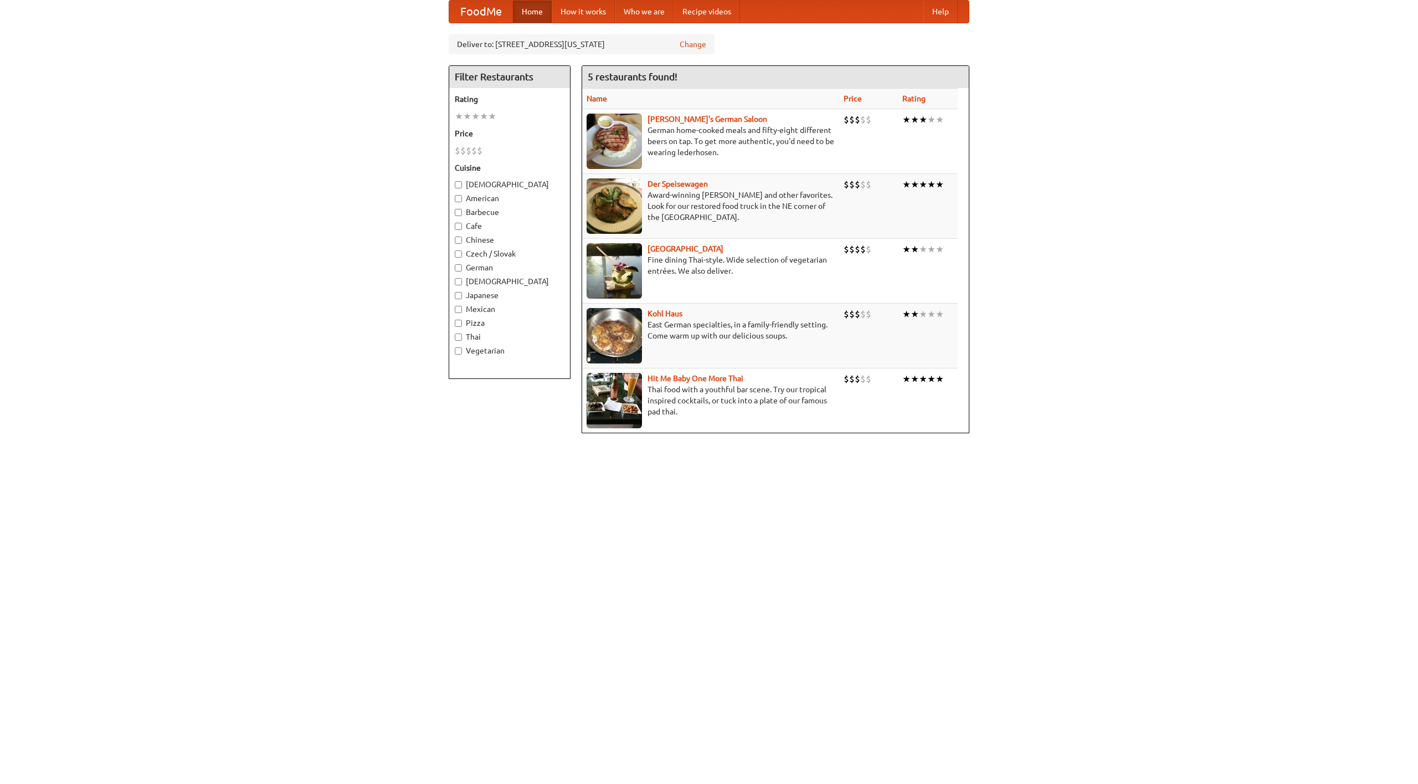  What do you see at coordinates (532, 12) in the screenshot?
I see `a: Home` at bounding box center [532, 12].